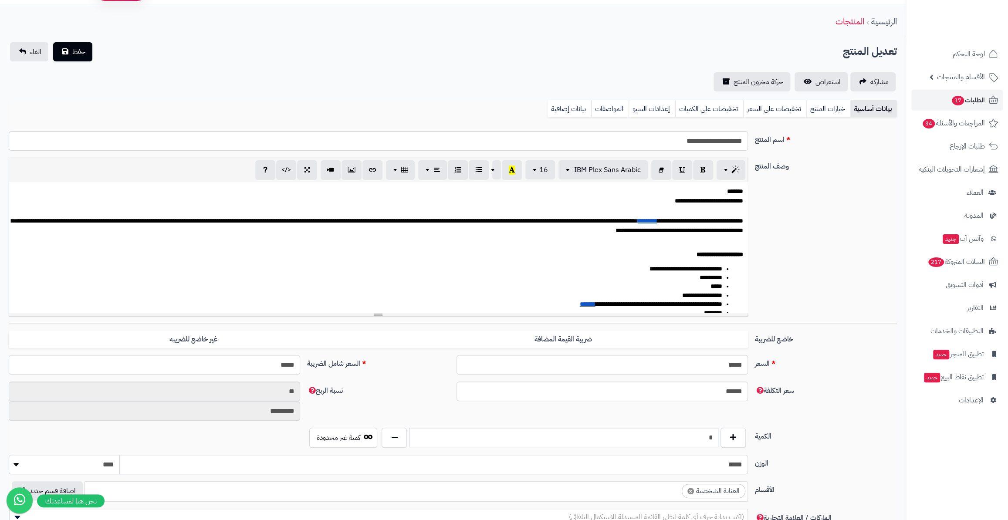 The width and height of the screenshot is (1008, 520). I want to click on li: العناية الشخصية, so click(713, 491).